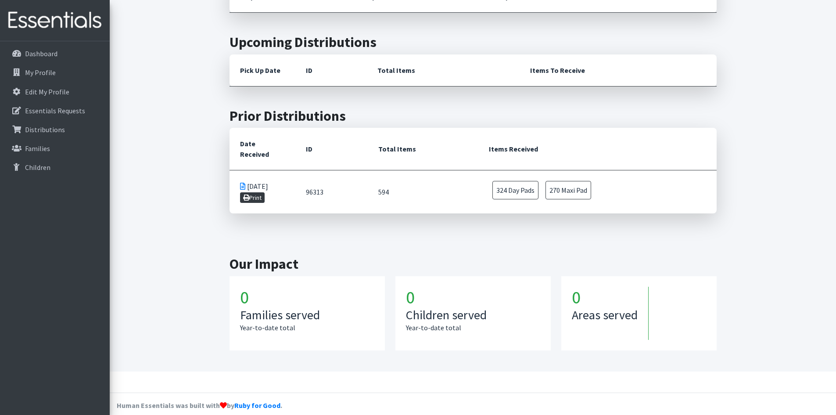 The image size is (836, 415). I want to click on td: 96313, so click(331, 192).